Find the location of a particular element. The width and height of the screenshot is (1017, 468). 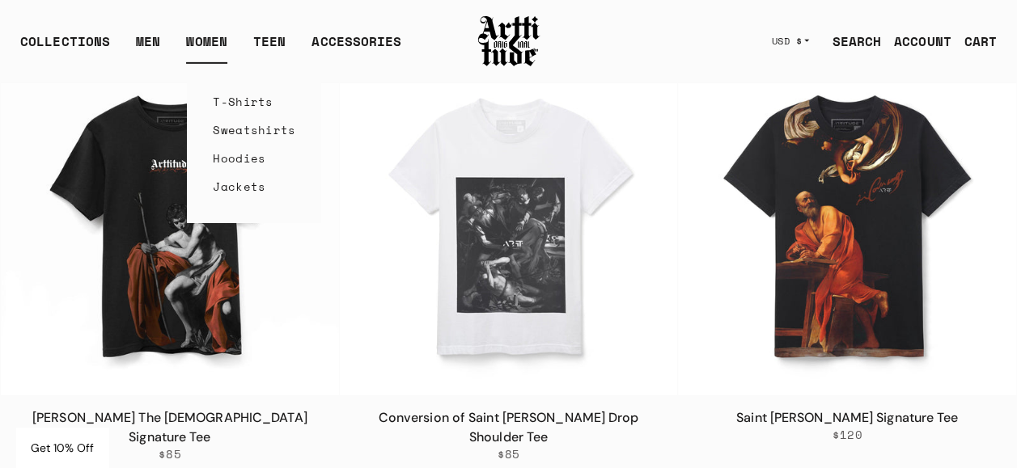

a: Hoodies is located at coordinates (254, 158).